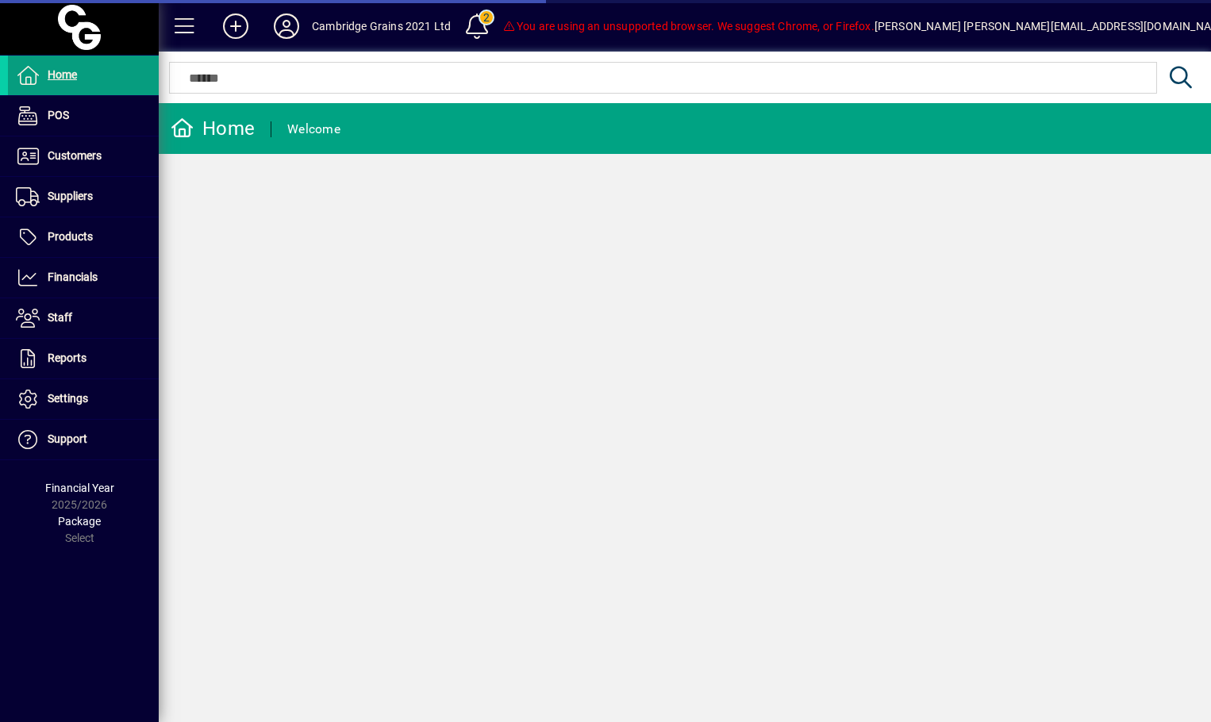 Image resolution: width=1211 pixels, height=722 pixels. I want to click on a: Reports, so click(83, 359).